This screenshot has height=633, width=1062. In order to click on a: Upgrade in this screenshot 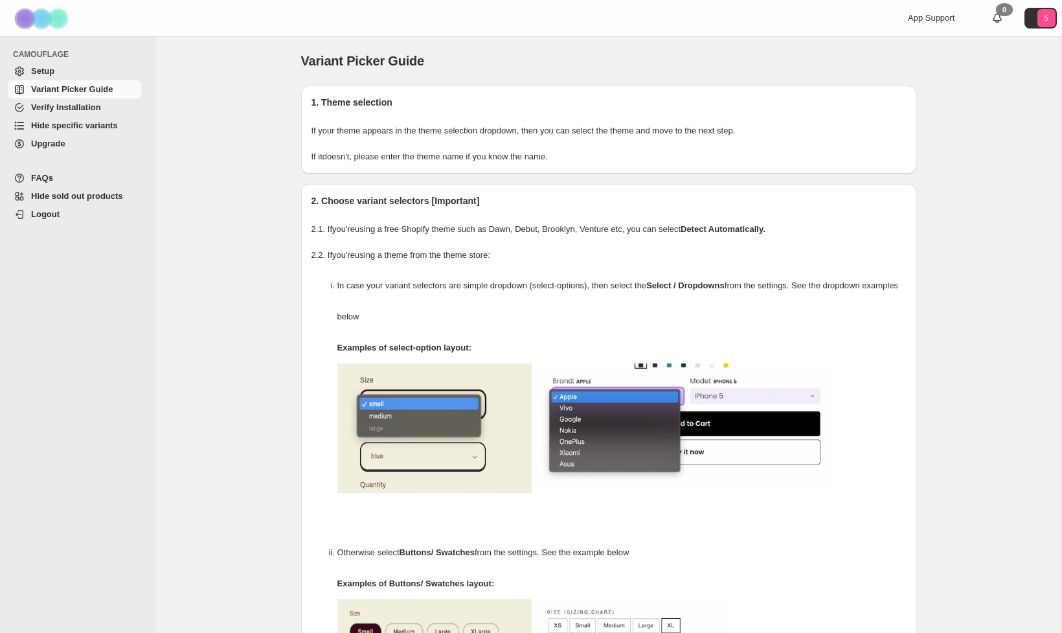, I will do `click(74, 144)`.